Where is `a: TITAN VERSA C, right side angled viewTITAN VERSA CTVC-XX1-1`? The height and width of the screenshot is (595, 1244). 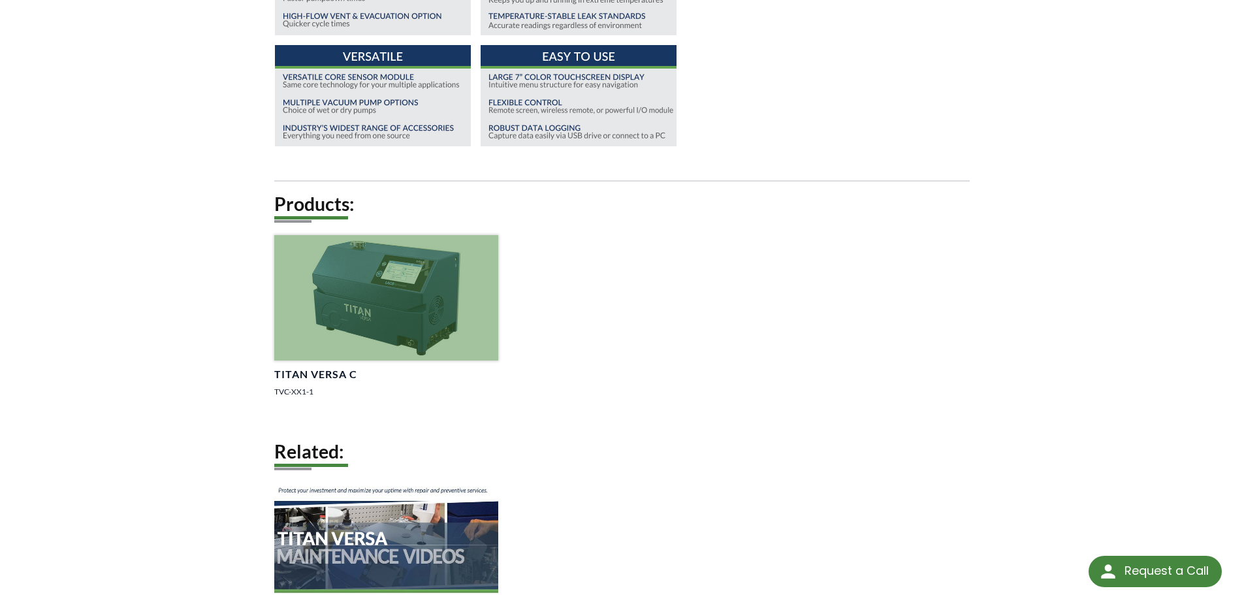 a: TITAN VERSA C, right side angled viewTITAN VERSA CTVC-XX1-1 is located at coordinates (386, 321).